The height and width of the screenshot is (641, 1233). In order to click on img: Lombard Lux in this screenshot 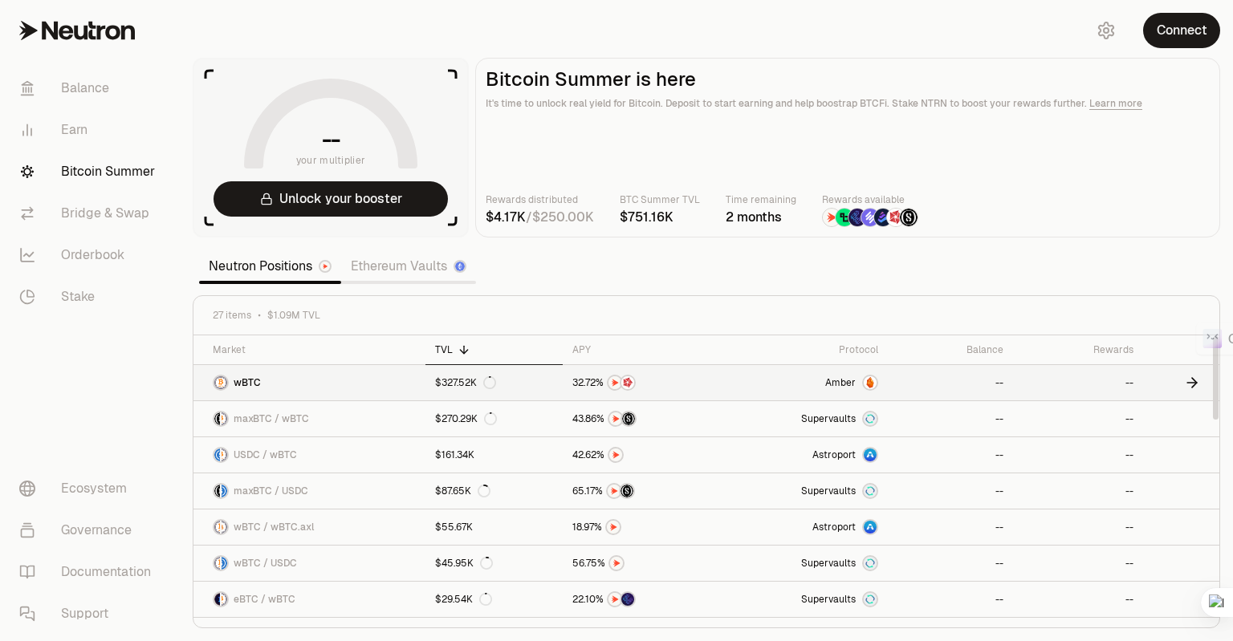, I will do `click(844, 218)`.